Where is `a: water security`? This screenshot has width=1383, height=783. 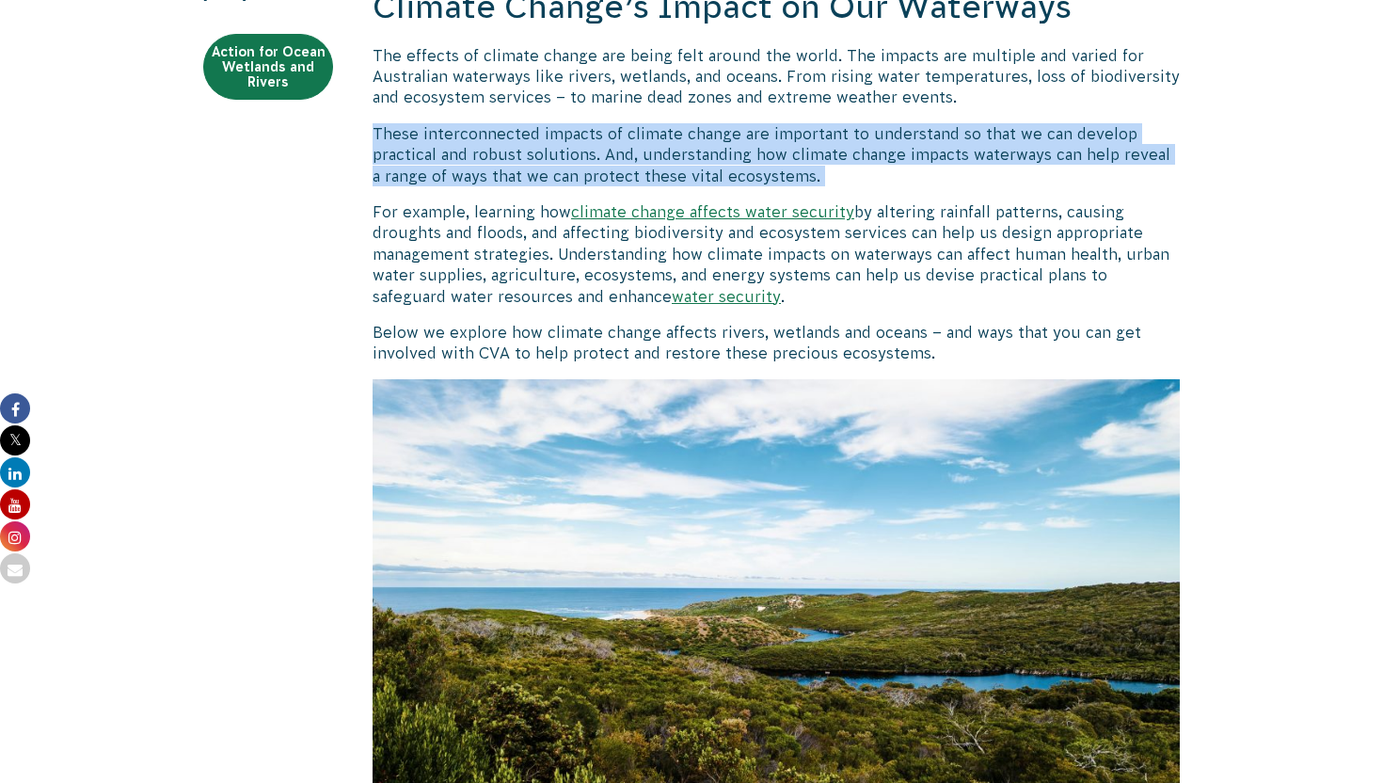
a: water security is located at coordinates (726, 296).